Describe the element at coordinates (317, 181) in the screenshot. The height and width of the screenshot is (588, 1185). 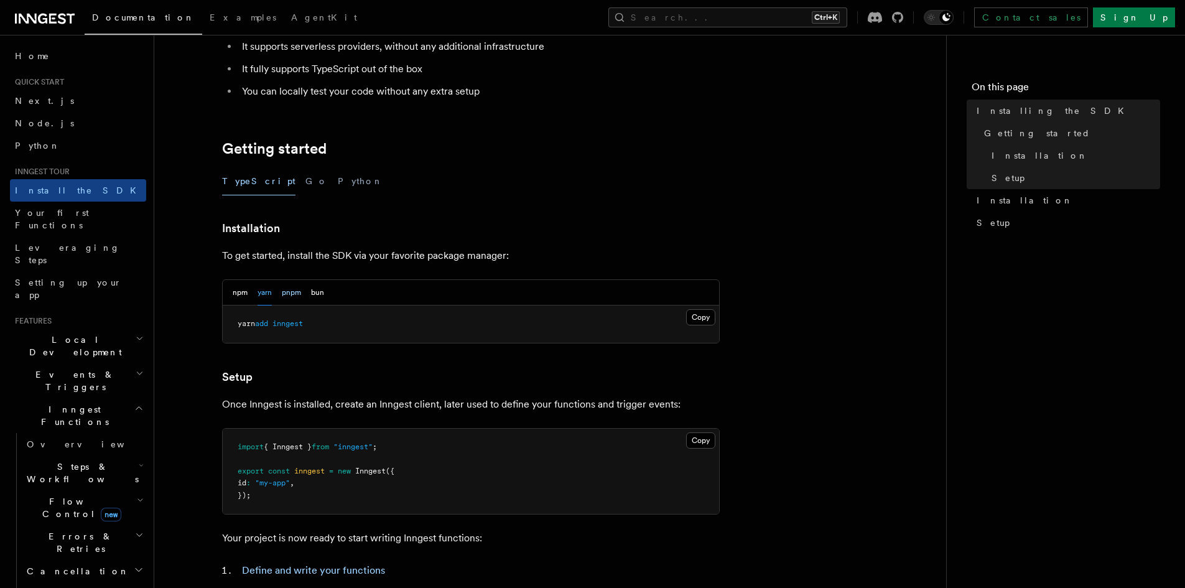
I see `button: Go` at that location.